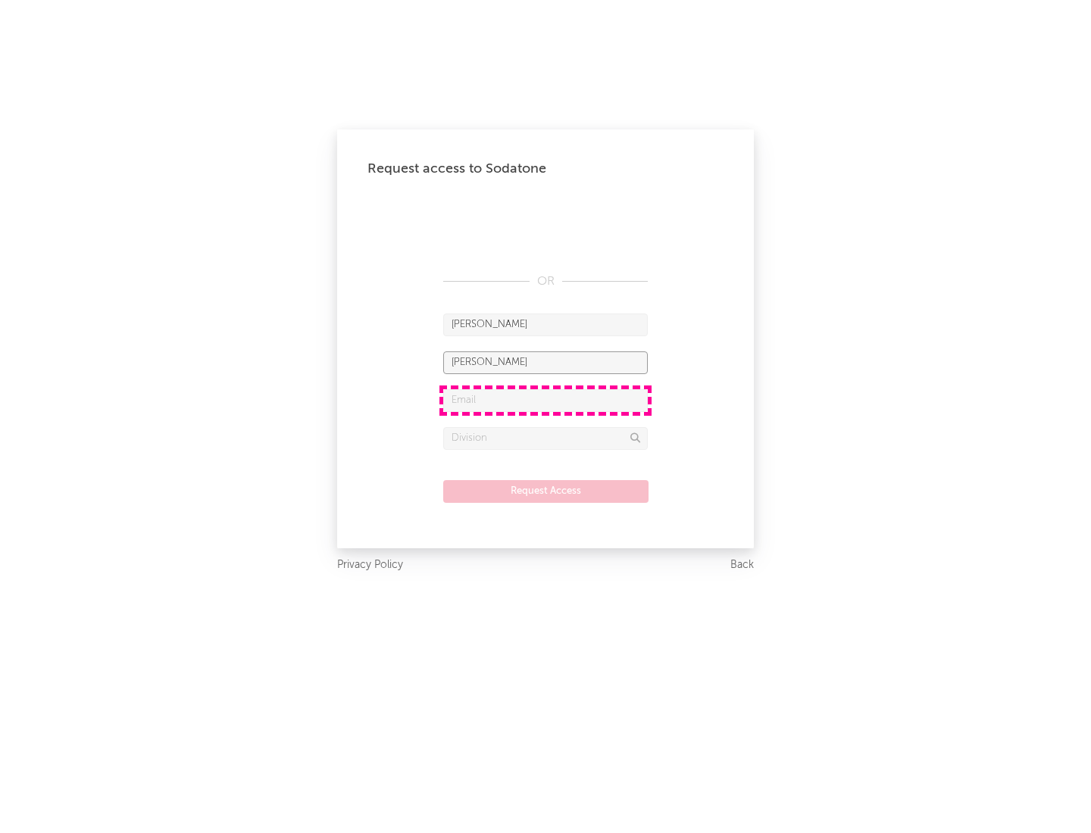 This screenshot has width=1091, height=833. Describe the element at coordinates (546, 169) in the screenshot. I see `div: Request access to Sodatone` at that location.